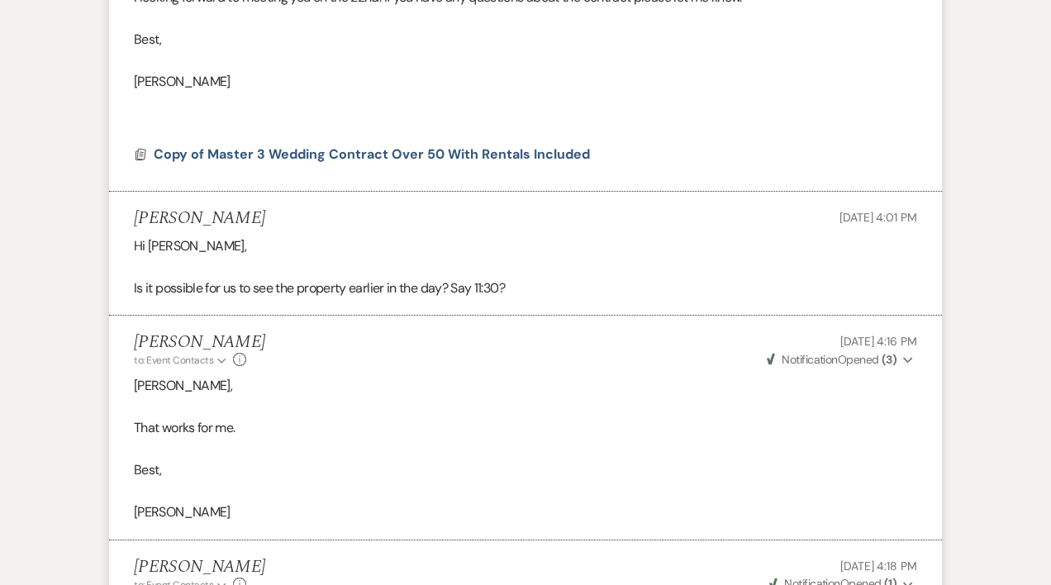  Describe the element at coordinates (173, 360) in the screenshot. I see `span: to: Event Contacts` at that location.